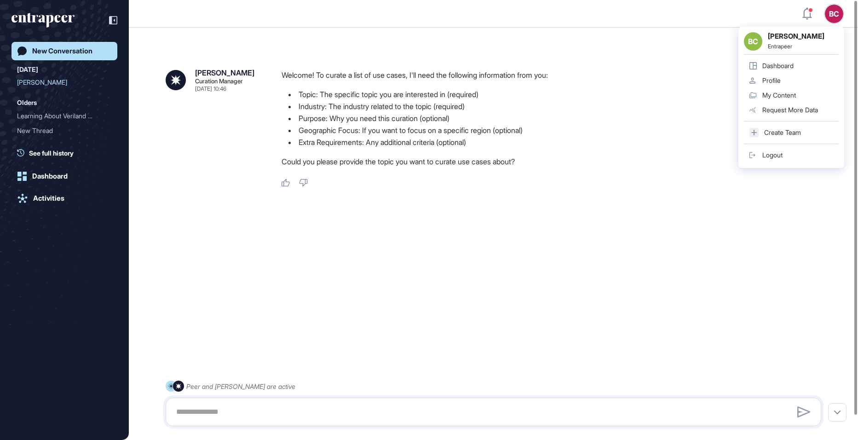 The image size is (858, 440). Describe the element at coordinates (64, 51) in the screenshot. I see `a: New Conversation` at that location.